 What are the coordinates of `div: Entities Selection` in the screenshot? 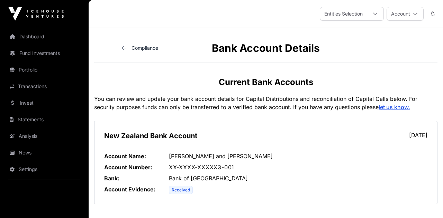 It's located at (343, 14).